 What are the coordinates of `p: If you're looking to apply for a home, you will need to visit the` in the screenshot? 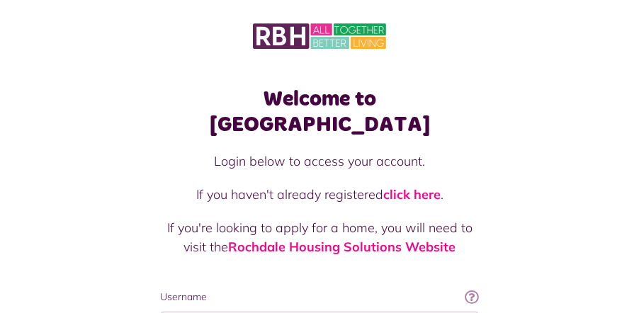 It's located at (319, 237).